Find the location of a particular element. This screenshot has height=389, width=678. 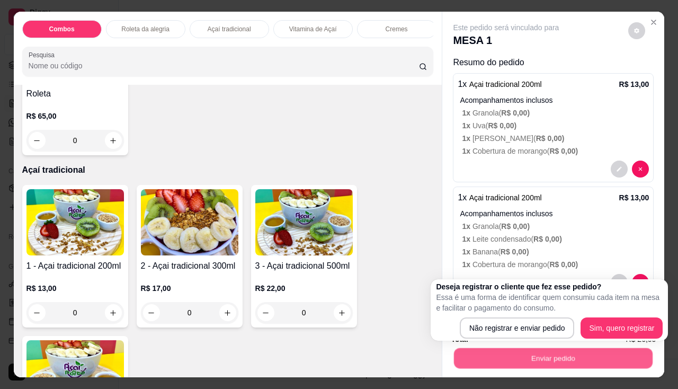

strong: Total is located at coordinates (459, 339).